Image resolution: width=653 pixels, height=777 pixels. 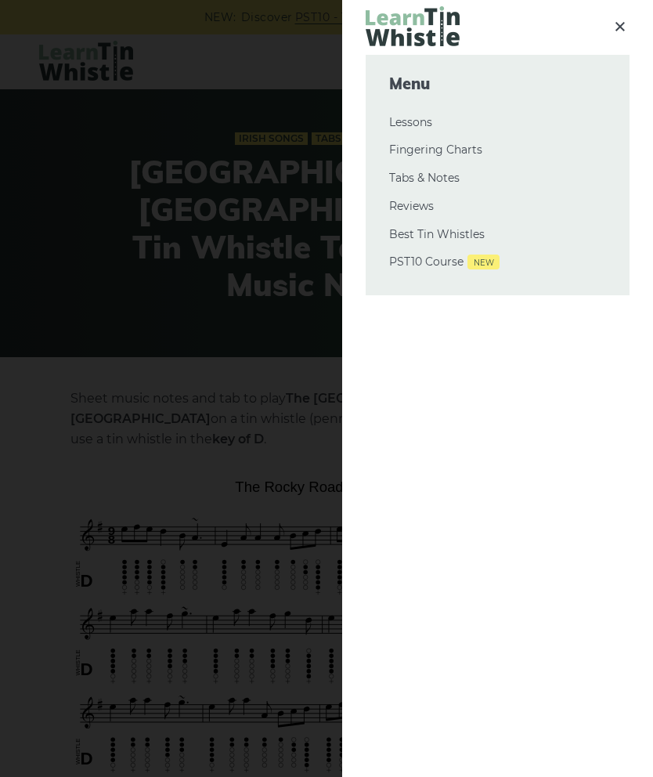 I want to click on a: Tabs & Notes, so click(x=497, y=179).